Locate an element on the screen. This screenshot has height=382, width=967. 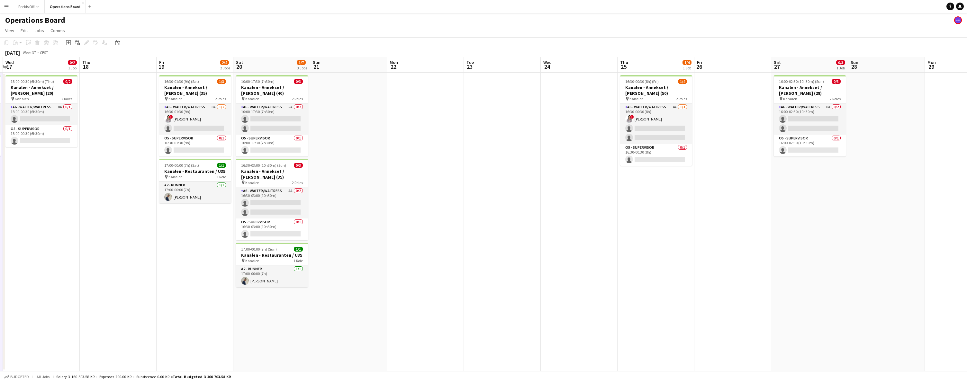
button: Peebls Office is located at coordinates (29, 6).